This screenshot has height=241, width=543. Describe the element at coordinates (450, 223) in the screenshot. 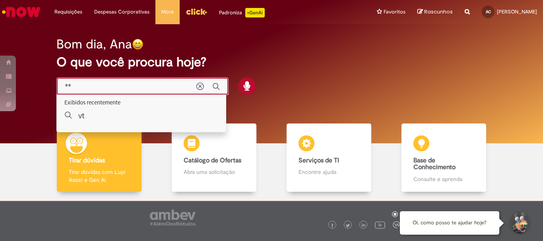

I see `div: Oi, como posso te ajudar hoje?` at that location.